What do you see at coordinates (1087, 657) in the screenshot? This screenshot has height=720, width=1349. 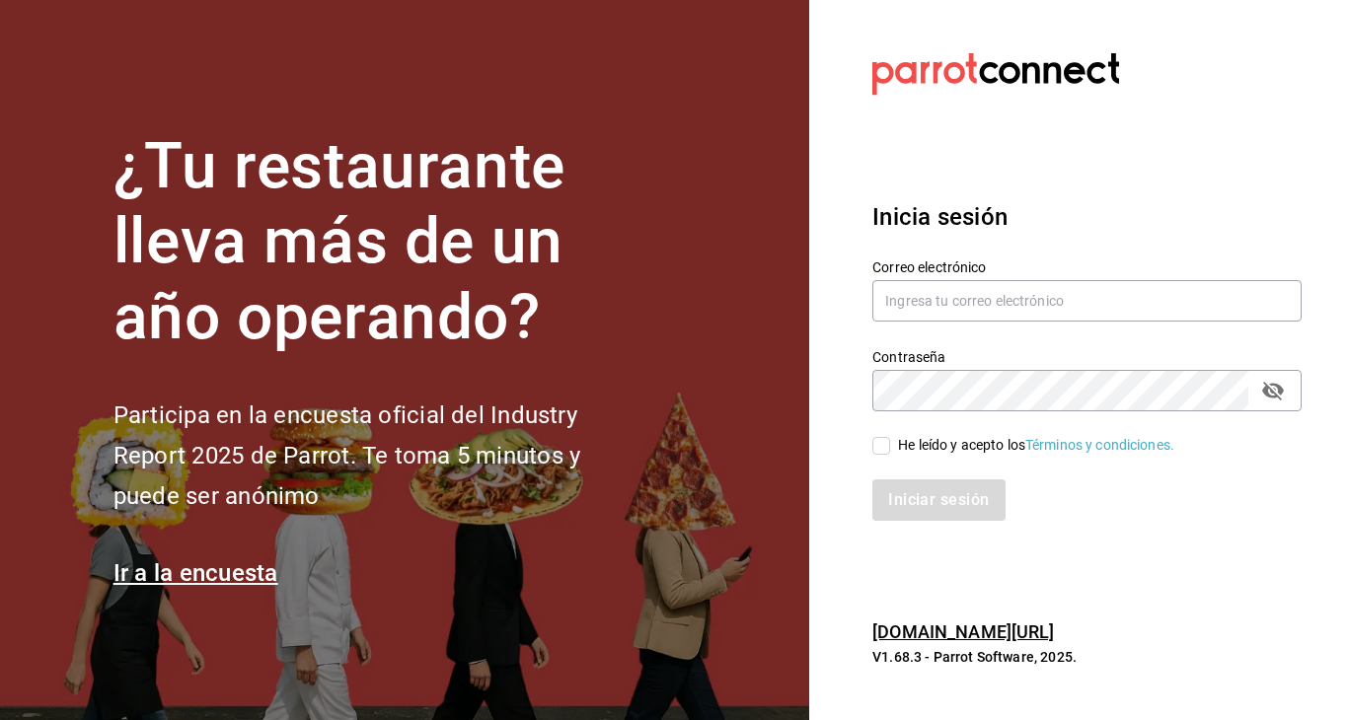 I see `p: V1.68.3 - Parrot Software, 2025.` at bounding box center [1087, 657].